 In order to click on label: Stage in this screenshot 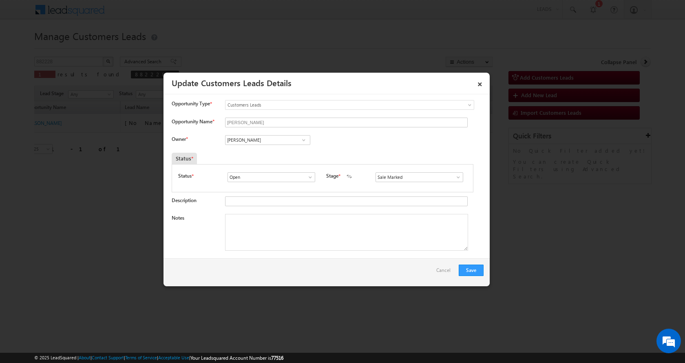, I will do `click(333, 176)`.